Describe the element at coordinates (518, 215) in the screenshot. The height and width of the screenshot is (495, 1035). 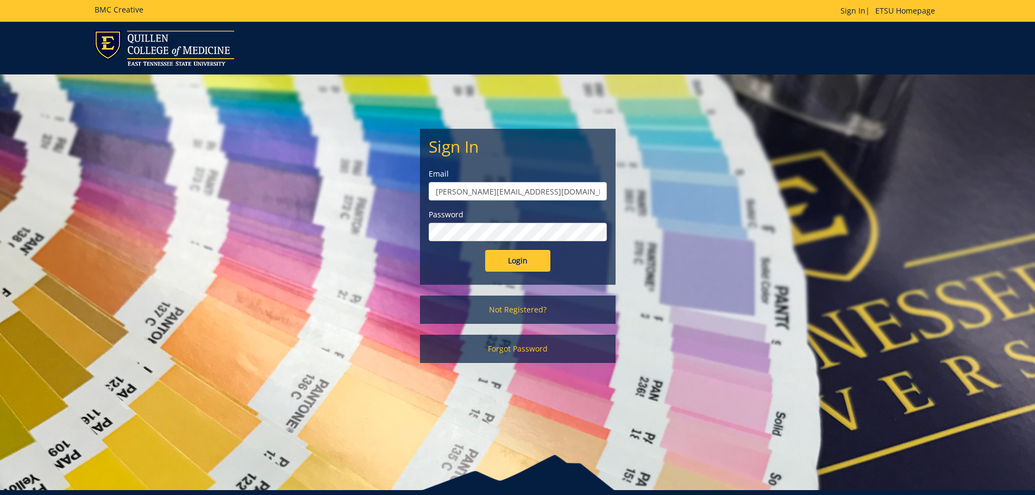
I see `label: Password` at that location.